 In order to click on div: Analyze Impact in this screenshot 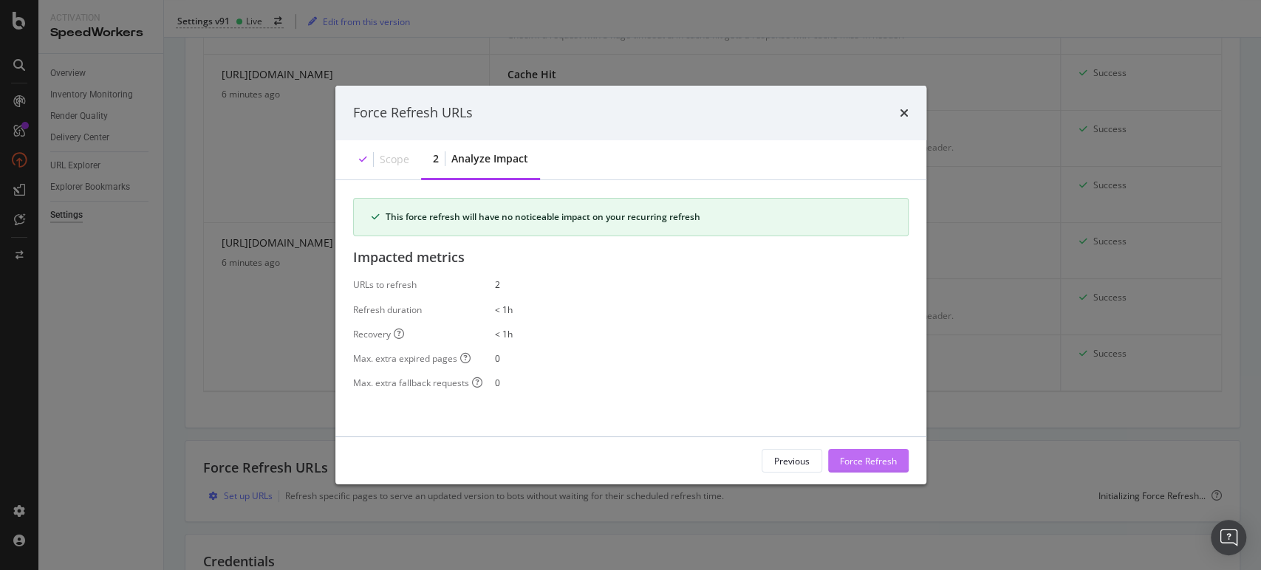, I will do `click(490, 159)`.